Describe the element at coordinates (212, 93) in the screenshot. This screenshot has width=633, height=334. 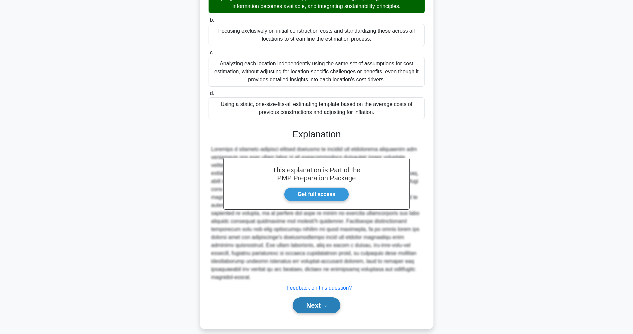
I see `span: d.` at that location.